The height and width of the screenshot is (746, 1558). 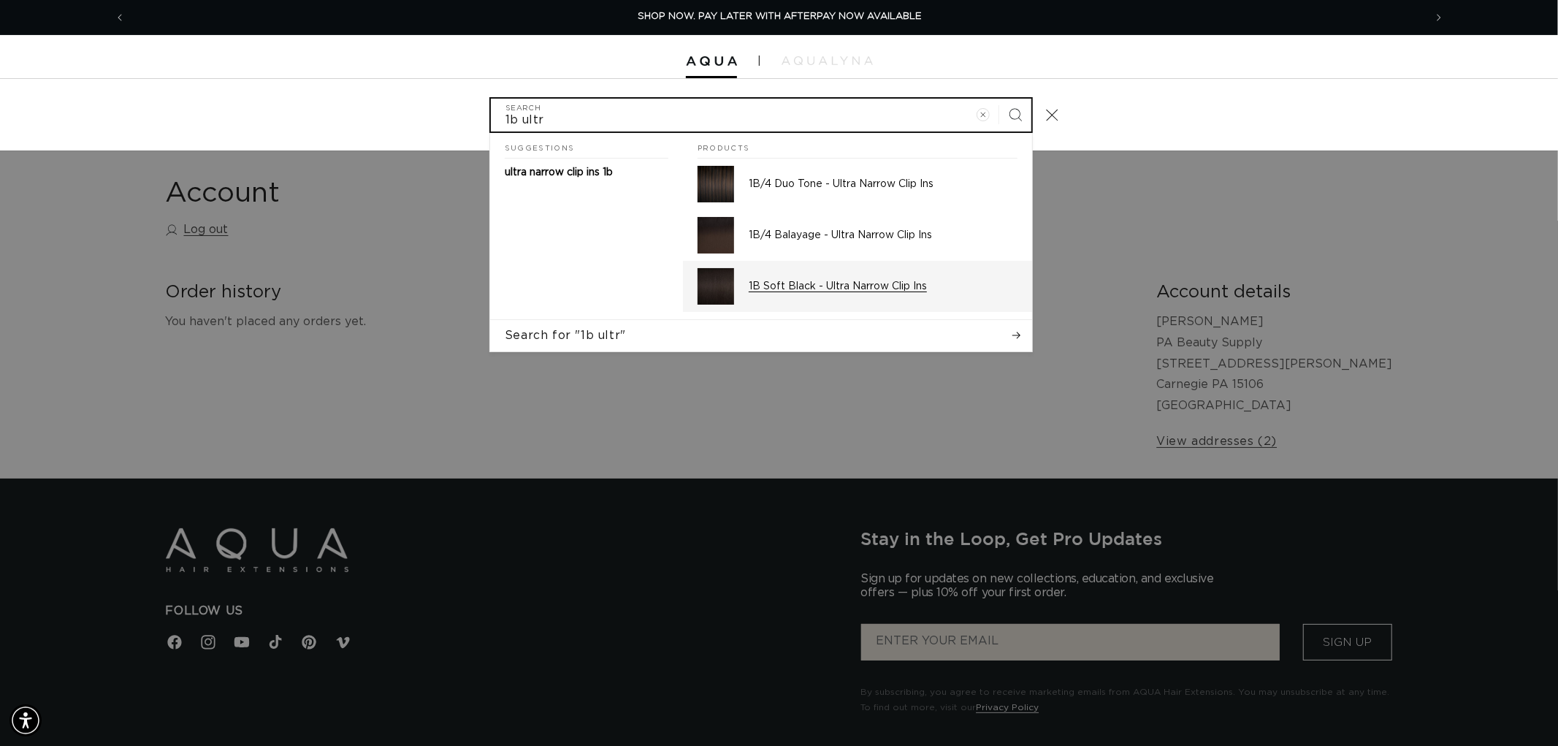 What do you see at coordinates (559, 172) in the screenshot?
I see `p: ultra narrow clip ins 1b` at bounding box center [559, 172].